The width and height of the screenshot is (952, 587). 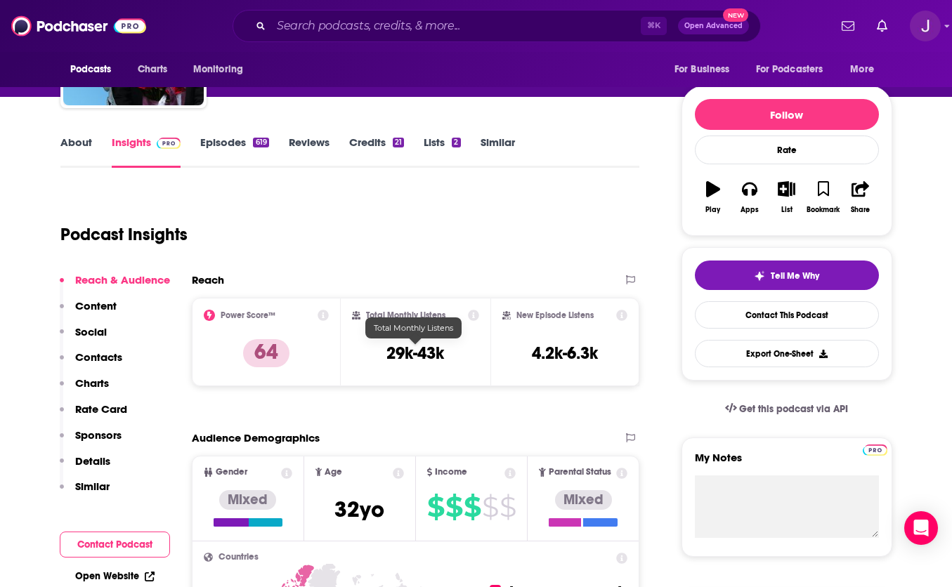 I want to click on p: Sponsors, so click(x=98, y=435).